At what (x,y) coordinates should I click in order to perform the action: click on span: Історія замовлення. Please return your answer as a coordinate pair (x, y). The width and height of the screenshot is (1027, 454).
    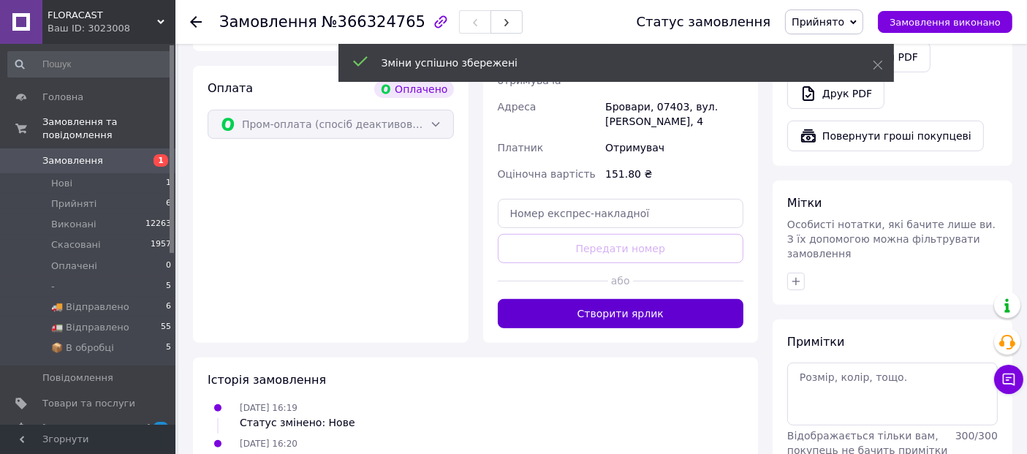
    Looking at the image, I should click on (267, 379).